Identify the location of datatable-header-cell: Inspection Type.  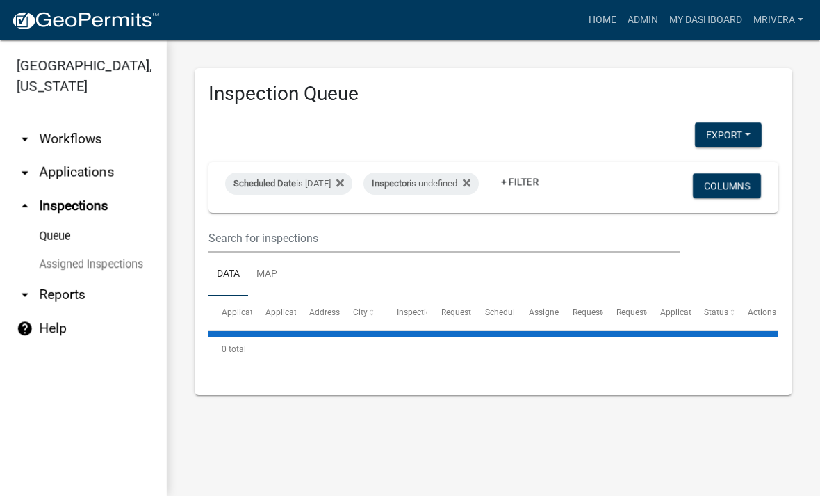
(405, 313).